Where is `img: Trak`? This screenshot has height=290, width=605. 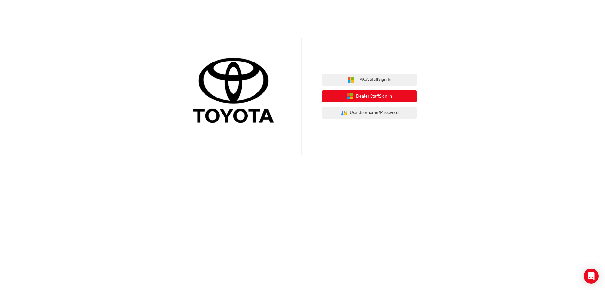 img: Trak is located at coordinates (236, 91).